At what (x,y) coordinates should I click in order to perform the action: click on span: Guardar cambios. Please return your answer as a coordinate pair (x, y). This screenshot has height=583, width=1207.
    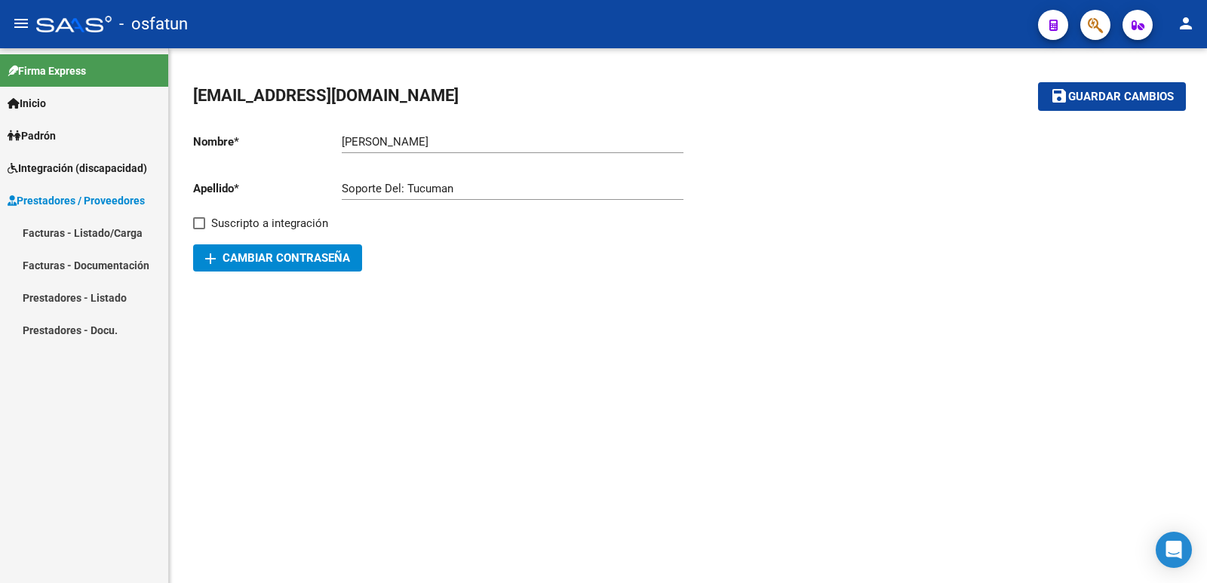
    Looking at the image, I should click on (1121, 97).